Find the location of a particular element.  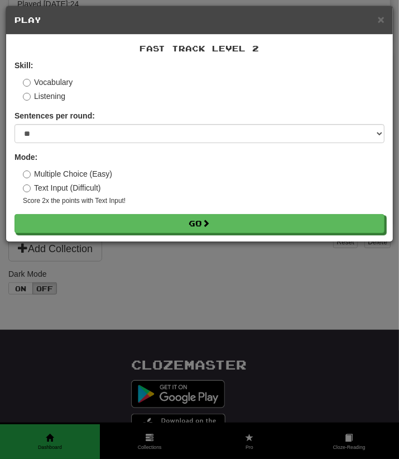

input: Text Input (Difficult) is located at coordinates (27, 188).